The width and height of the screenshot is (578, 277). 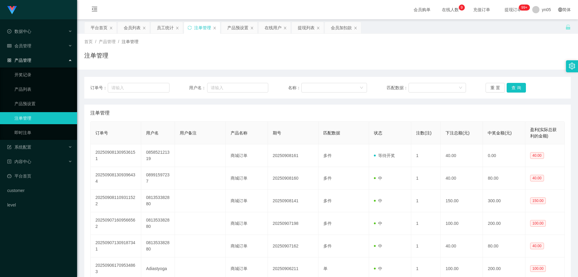 I want to click on span: 用户名, so click(x=152, y=133).